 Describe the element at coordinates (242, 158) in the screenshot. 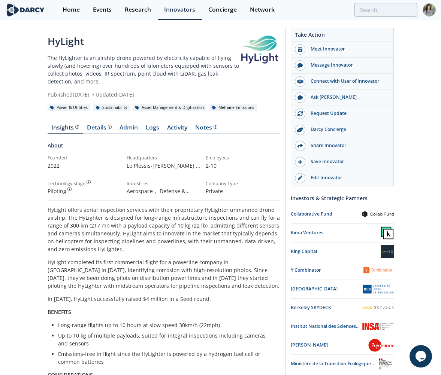

I see `div: Employees` at that location.